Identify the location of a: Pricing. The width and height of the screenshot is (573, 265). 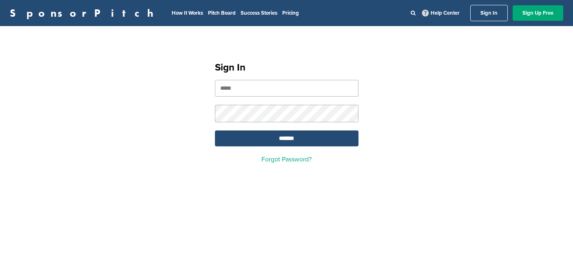
(291, 13).